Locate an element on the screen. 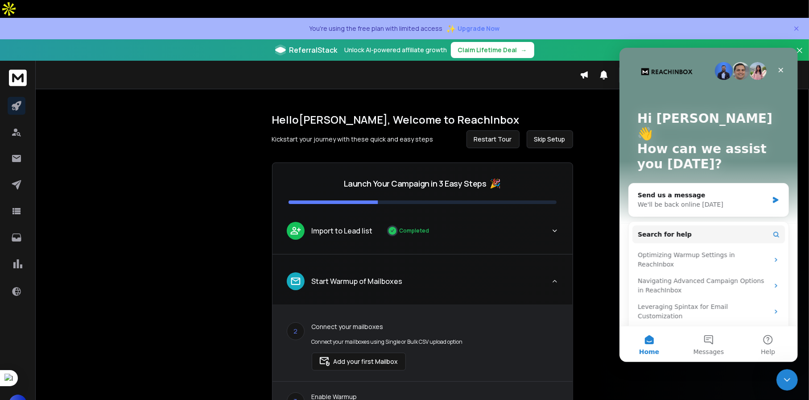 The height and width of the screenshot is (400, 809). button: Close notification is located at coordinates (797, 29).